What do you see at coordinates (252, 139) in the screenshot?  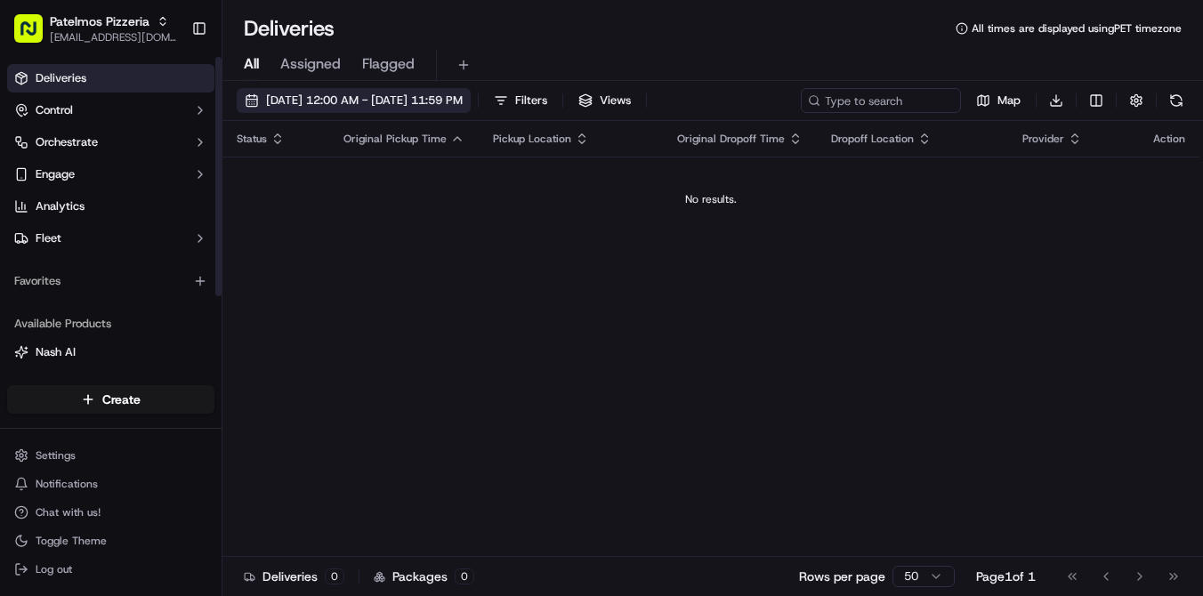 I see `span: Status` at bounding box center [252, 139].